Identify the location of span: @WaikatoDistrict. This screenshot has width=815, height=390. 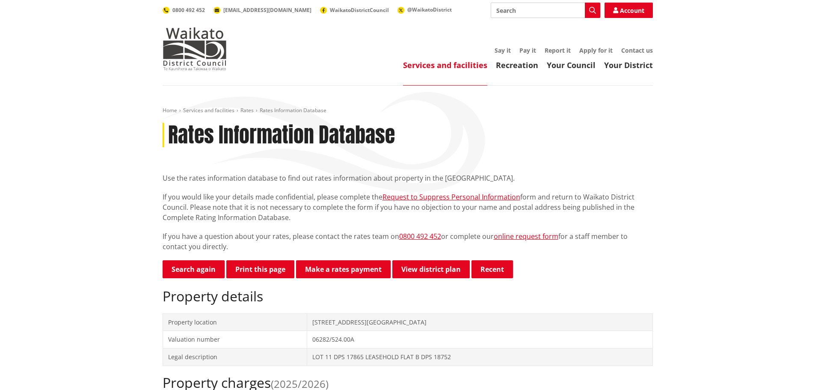
(430, 9).